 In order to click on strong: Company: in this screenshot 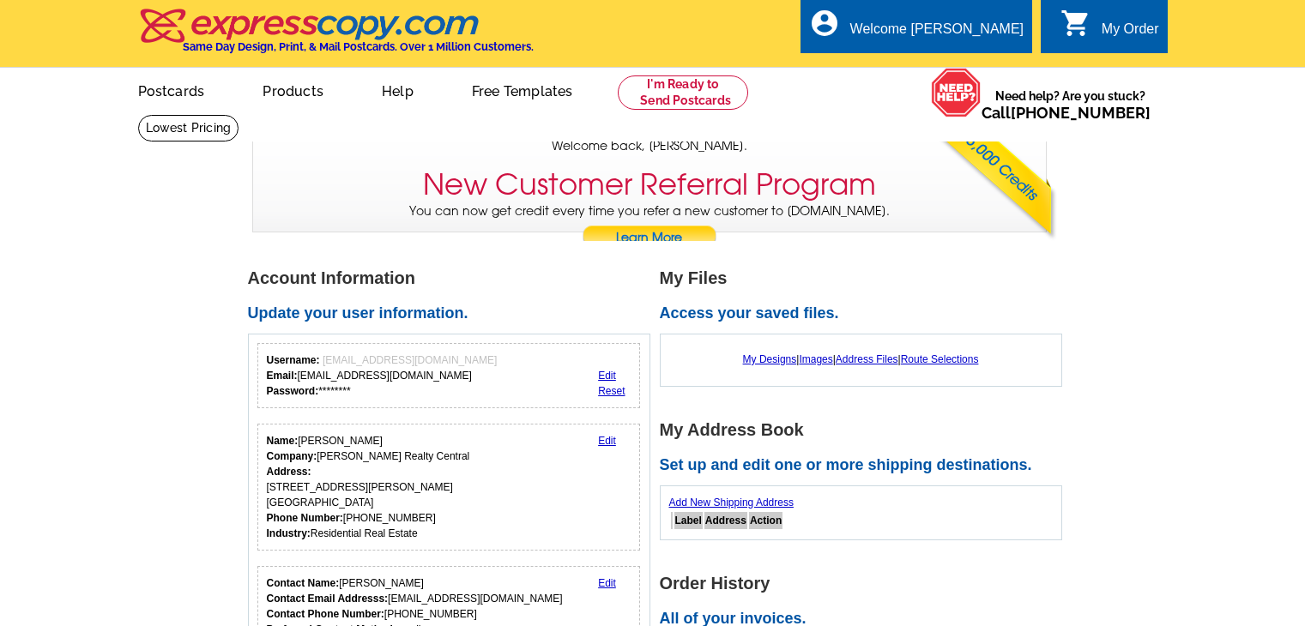, I will do `click(292, 456)`.